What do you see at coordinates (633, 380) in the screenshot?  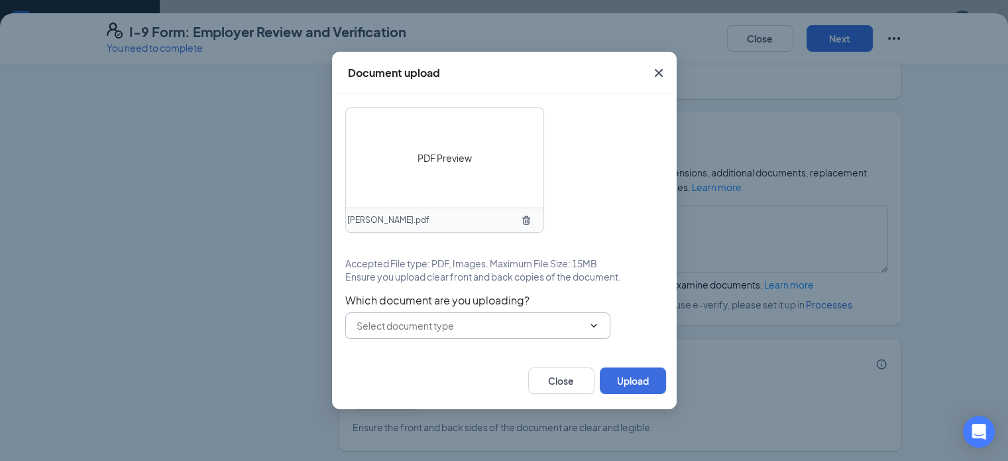 I see `button: Upload` at bounding box center [633, 380].